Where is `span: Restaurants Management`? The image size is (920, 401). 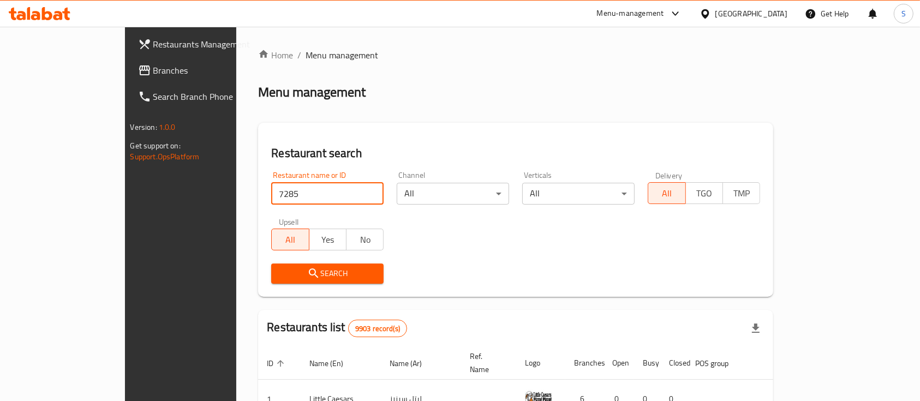 span: Restaurants Management is located at coordinates (212, 44).